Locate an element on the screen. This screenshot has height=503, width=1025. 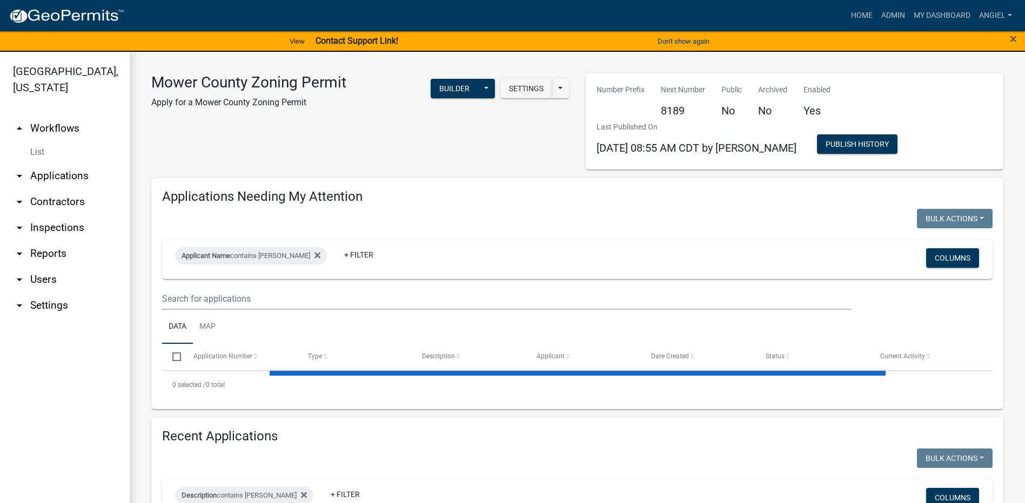
span: Type is located at coordinates (315, 357).